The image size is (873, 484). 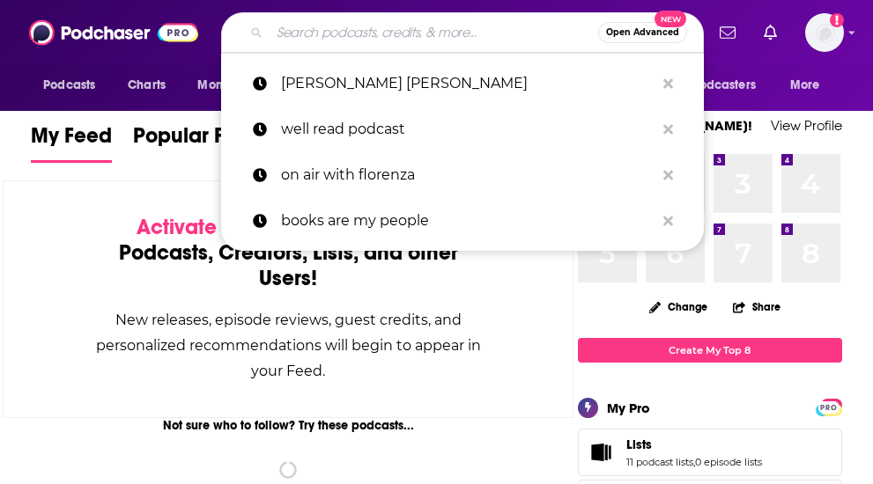 What do you see at coordinates (197, 143) in the screenshot?
I see `a: Popular Feed` at bounding box center [197, 143].